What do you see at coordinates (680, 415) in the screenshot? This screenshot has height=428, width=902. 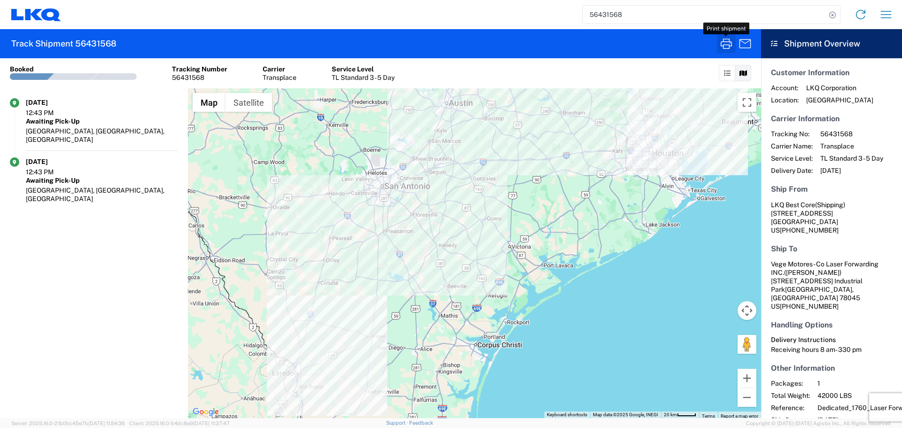 I see `button: Map Scale: 20 km per 37 pixels` at bounding box center [680, 415].